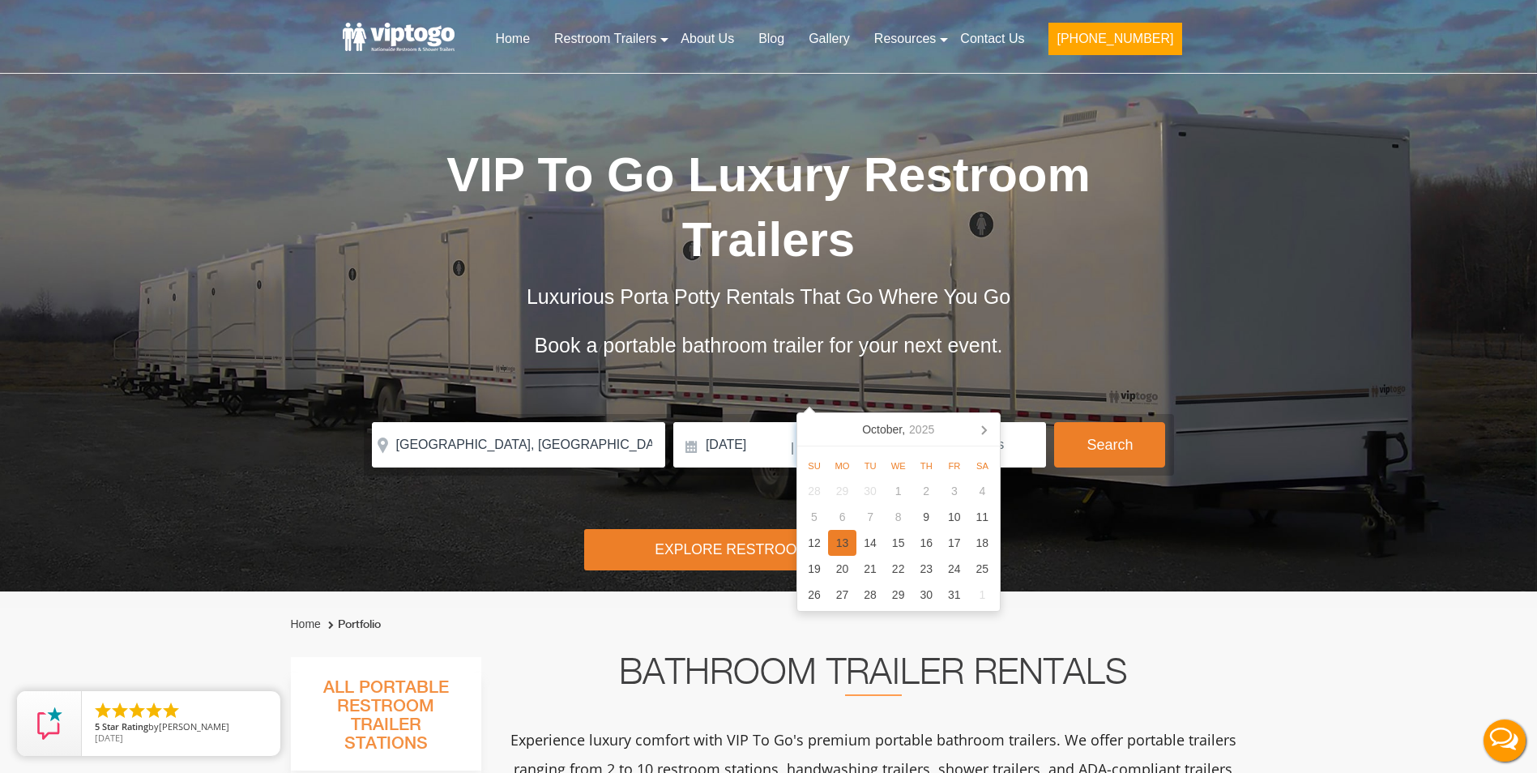  Describe the element at coordinates (814, 517) in the screenshot. I see `div: 5` at that location.